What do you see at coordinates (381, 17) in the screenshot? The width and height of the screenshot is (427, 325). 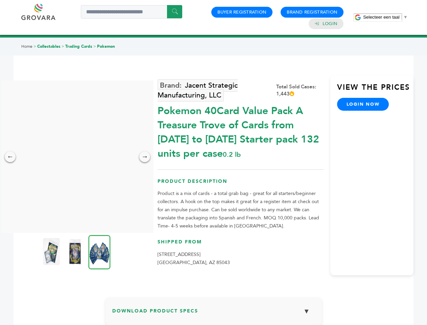 I see `span: Selecteer een taal` at bounding box center [381, 17].